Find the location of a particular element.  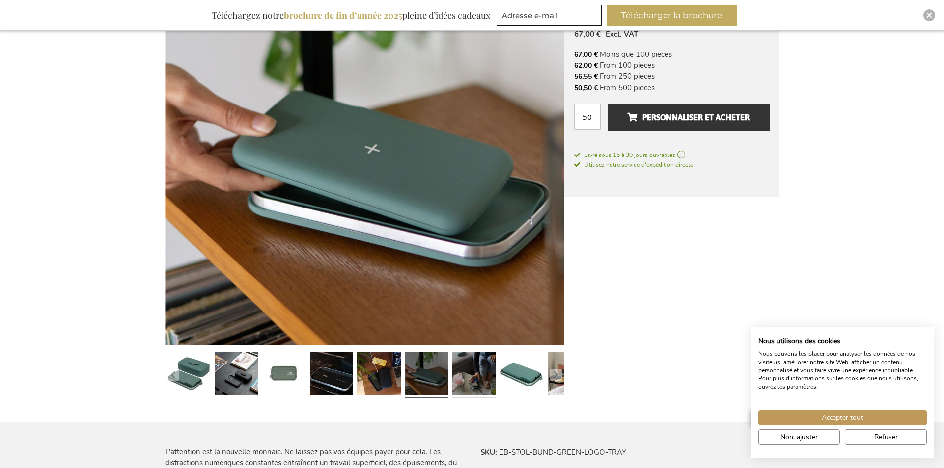

button: Accepter tous les cookies is located at coordinates (843, 418).